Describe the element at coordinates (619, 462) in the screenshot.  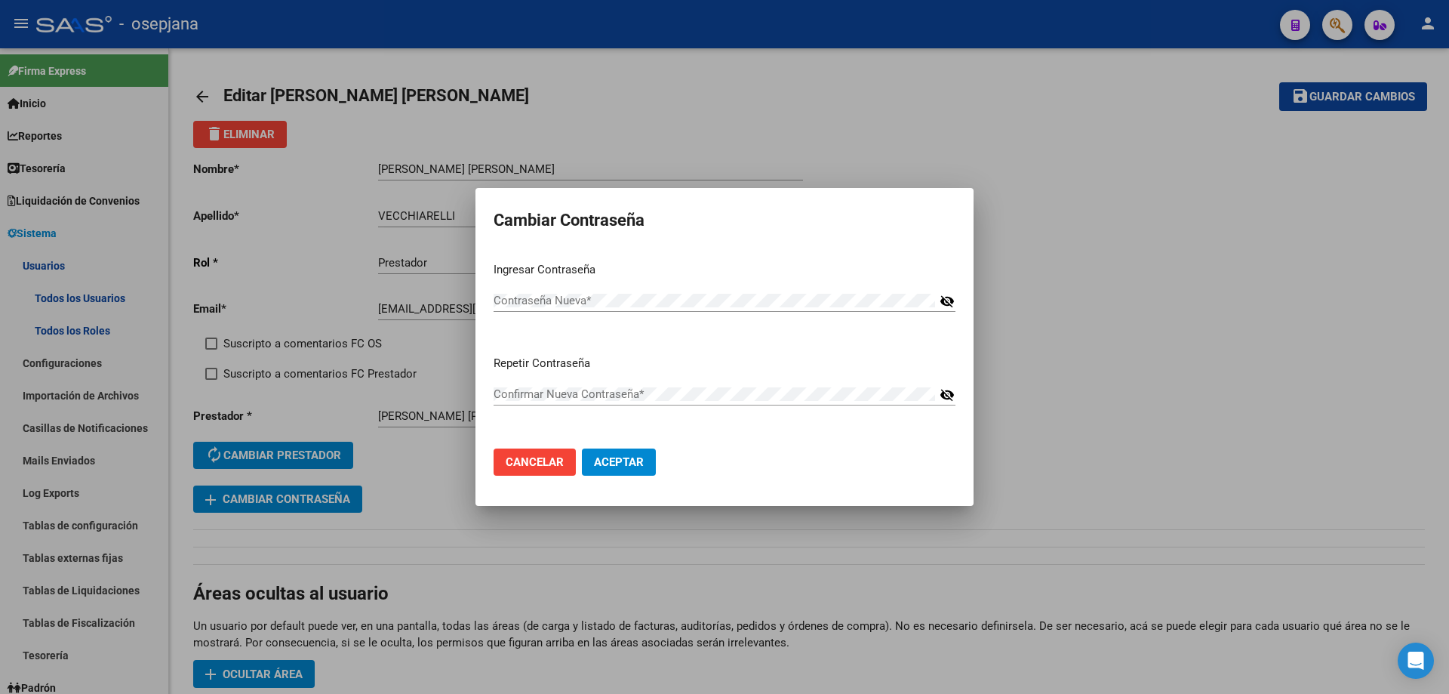
I see `button: Aceptar` at that location.